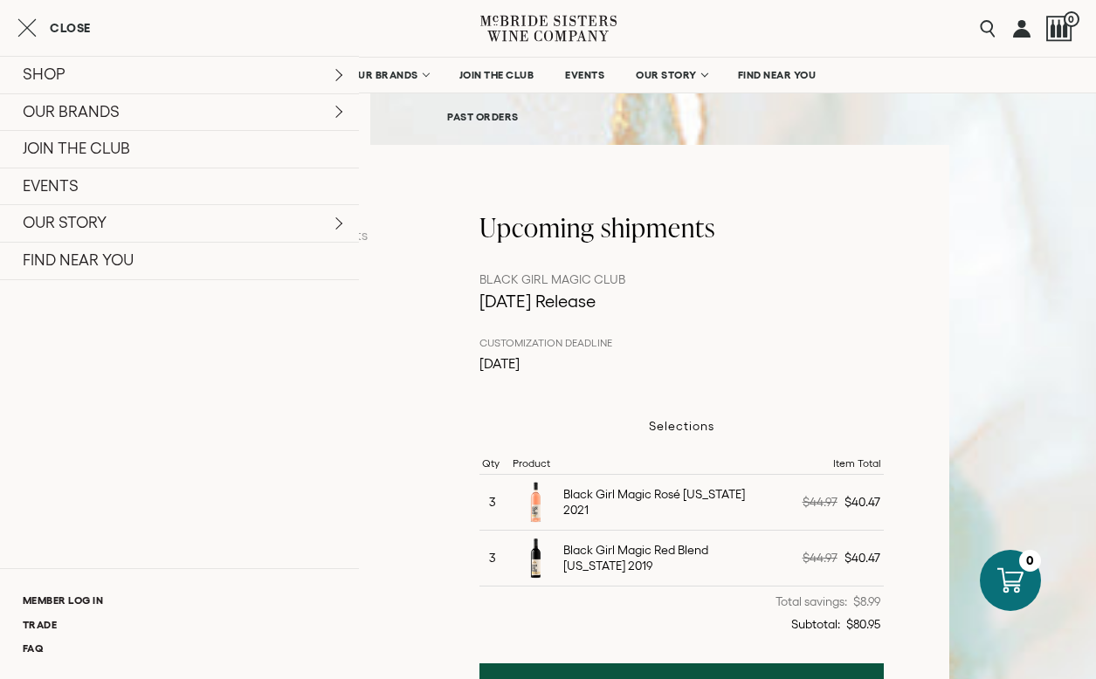 The image size is (1096, 679). Describe the element at coordinates (671, 75) in the screenshot. I see `a: OUR STORY` at that location.